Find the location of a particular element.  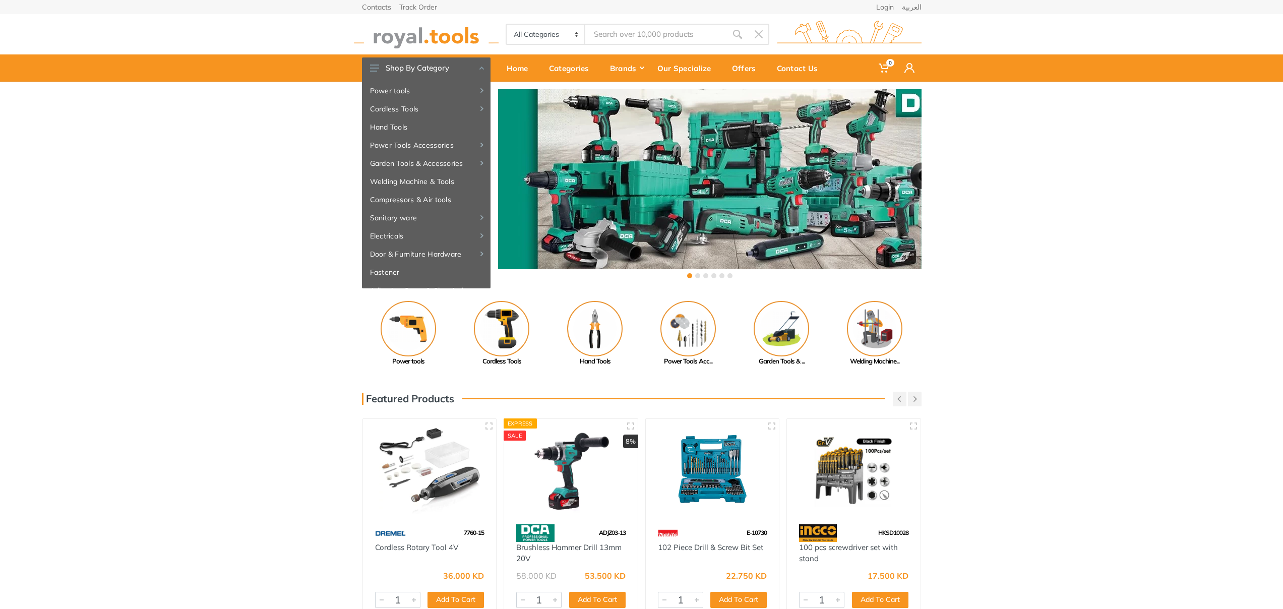

a: Power Tools Acc... is located at coordinates (688, 334).